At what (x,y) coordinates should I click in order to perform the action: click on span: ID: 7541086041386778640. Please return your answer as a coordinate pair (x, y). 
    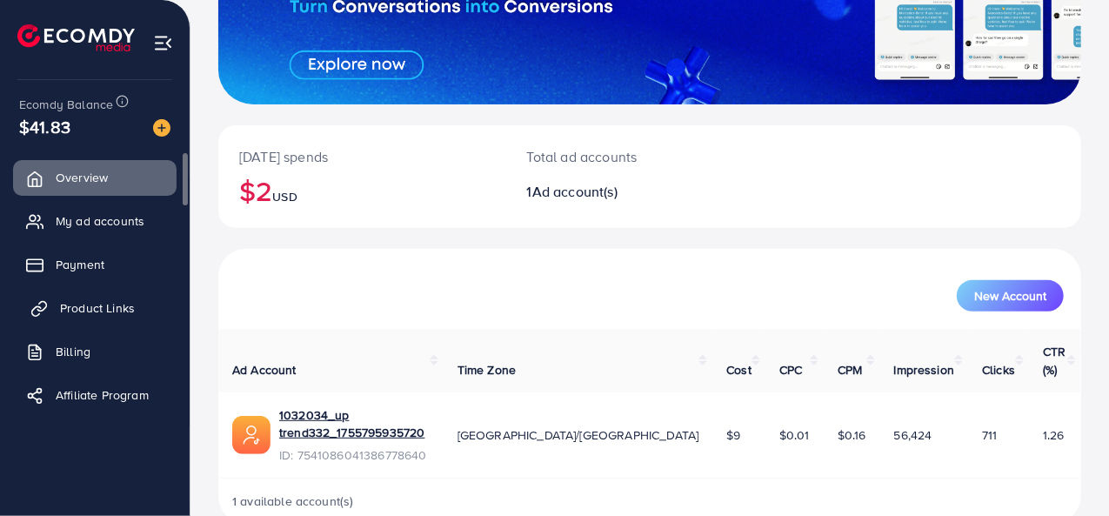
    Looking at the image, I should click on (354, 455).